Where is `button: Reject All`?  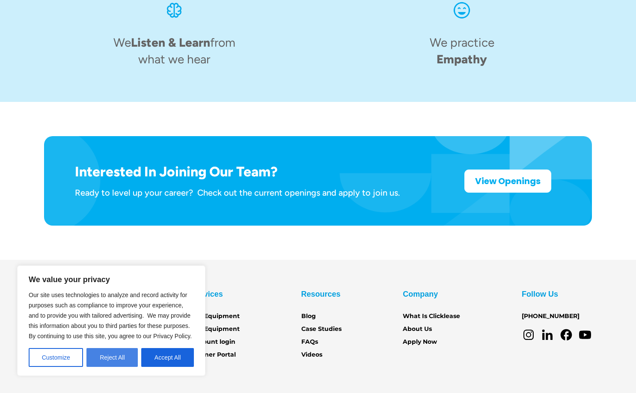 button: Reject All is located at coordinates (112, 357).